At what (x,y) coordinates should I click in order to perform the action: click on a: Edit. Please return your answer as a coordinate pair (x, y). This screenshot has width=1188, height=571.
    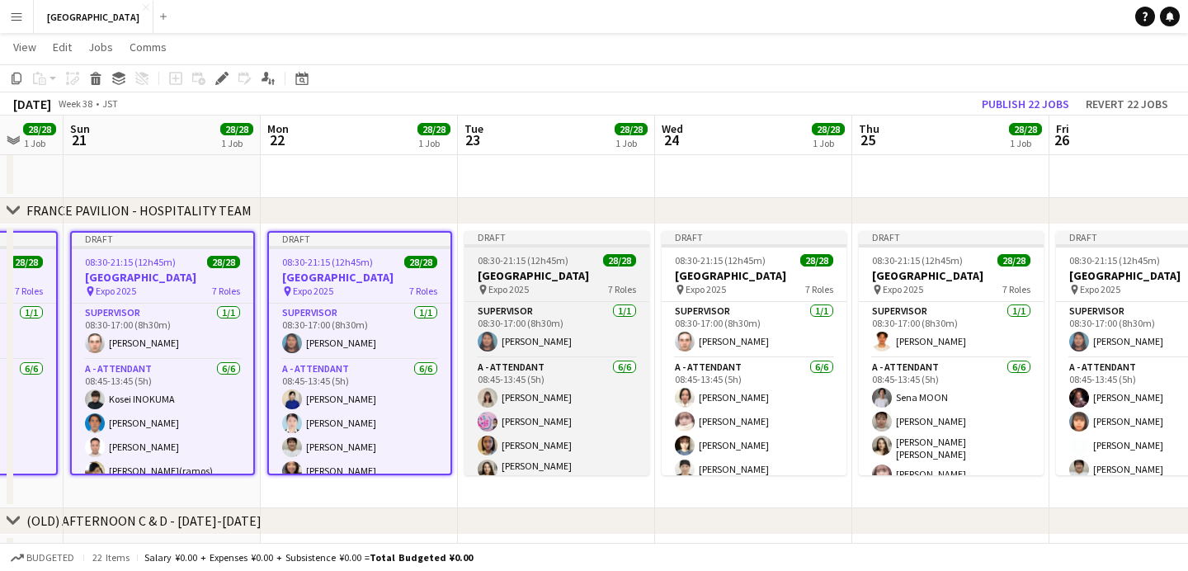
    Looking at the image, I should click on (62, 47).